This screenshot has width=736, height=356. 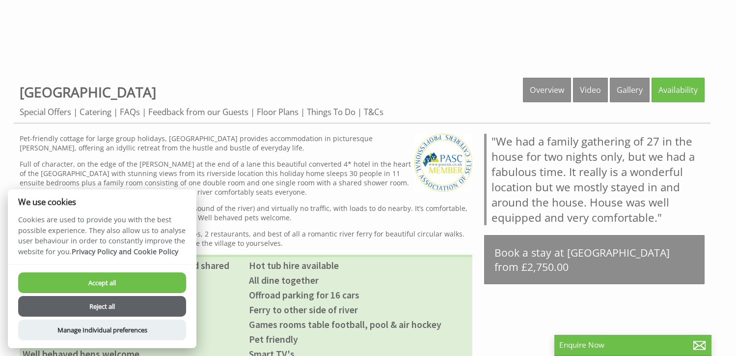 What do you see at coordinates (359, 324) in the screenshot?
I see `li: Games rooms table football, pool & air hockey` at bounding box center [359, 324].